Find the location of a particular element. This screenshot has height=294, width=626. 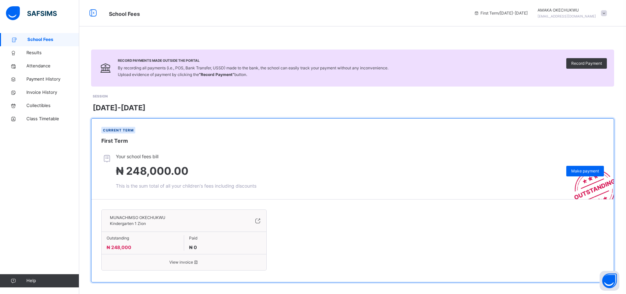

div: AMAKAOKECHUKWU is located at coordinates (572, 13).